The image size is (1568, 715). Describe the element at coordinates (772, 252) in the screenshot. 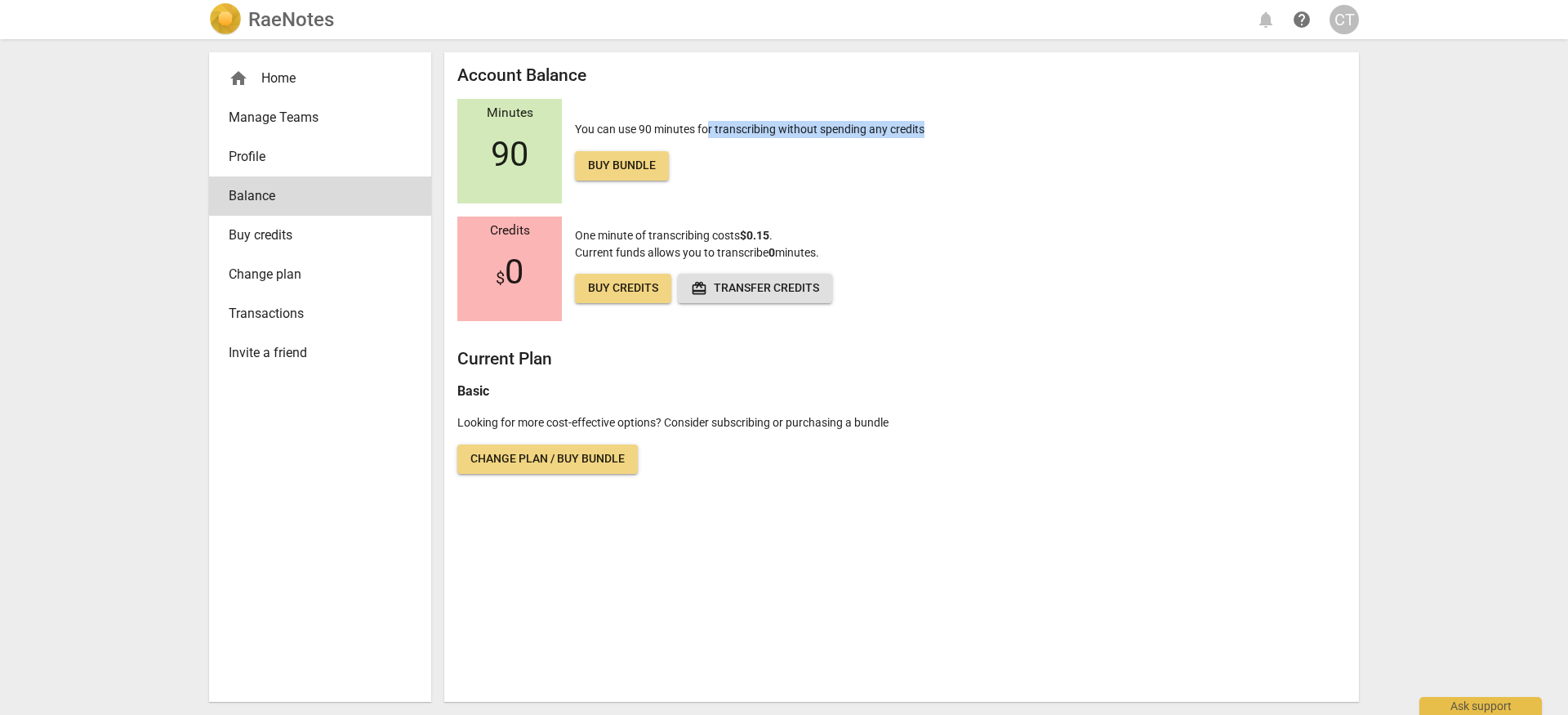

I see `b: 0` at that location.